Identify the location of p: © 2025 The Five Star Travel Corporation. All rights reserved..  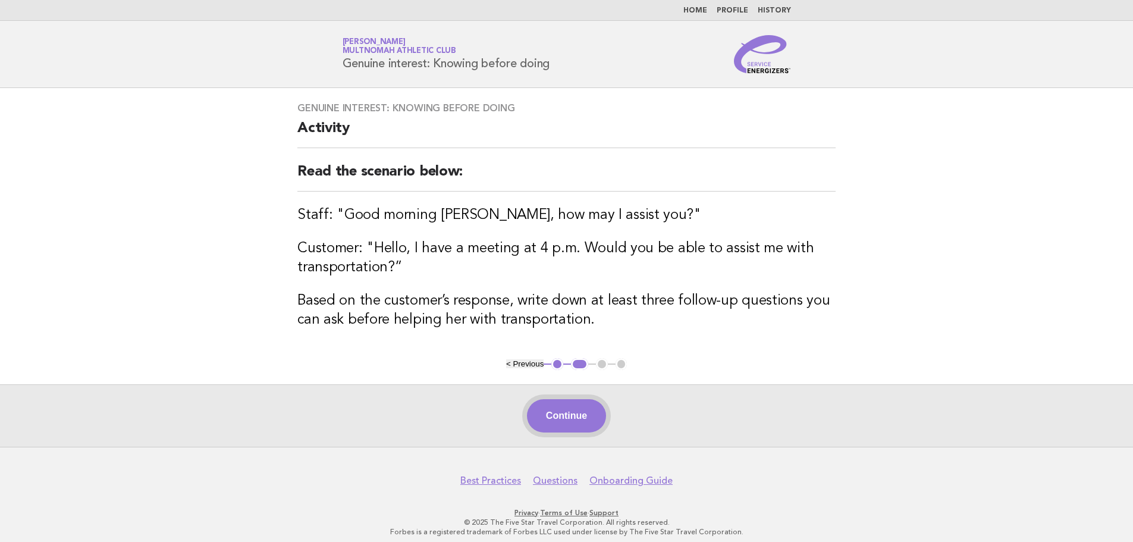
(567, 522).